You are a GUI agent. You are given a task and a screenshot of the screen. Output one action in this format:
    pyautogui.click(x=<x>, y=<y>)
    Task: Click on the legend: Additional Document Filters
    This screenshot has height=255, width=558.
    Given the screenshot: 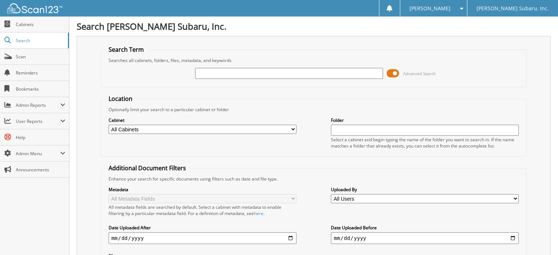 What is the action you would take?
    pyautogui.click(x=147, y=168)
    